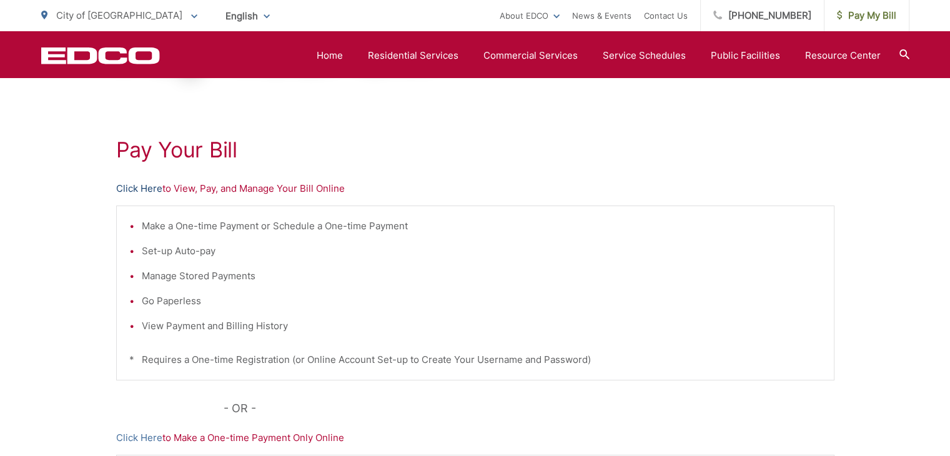  What do you see at coordinates (481, 326) in the screenshot?
I see `li: View Payment and Billing History` at bounding box center [481, 326].